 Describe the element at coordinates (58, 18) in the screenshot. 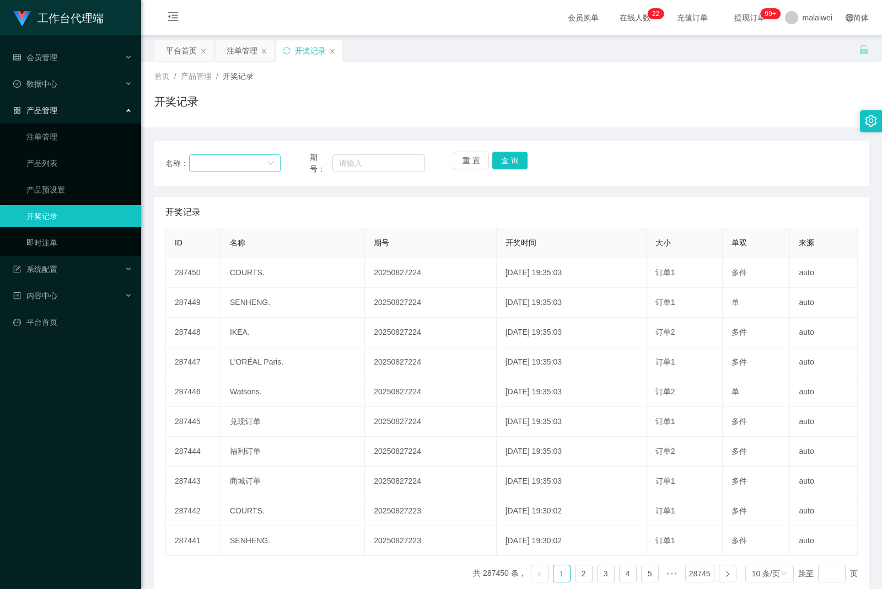

I see `a: 工作台代理端` at that location.